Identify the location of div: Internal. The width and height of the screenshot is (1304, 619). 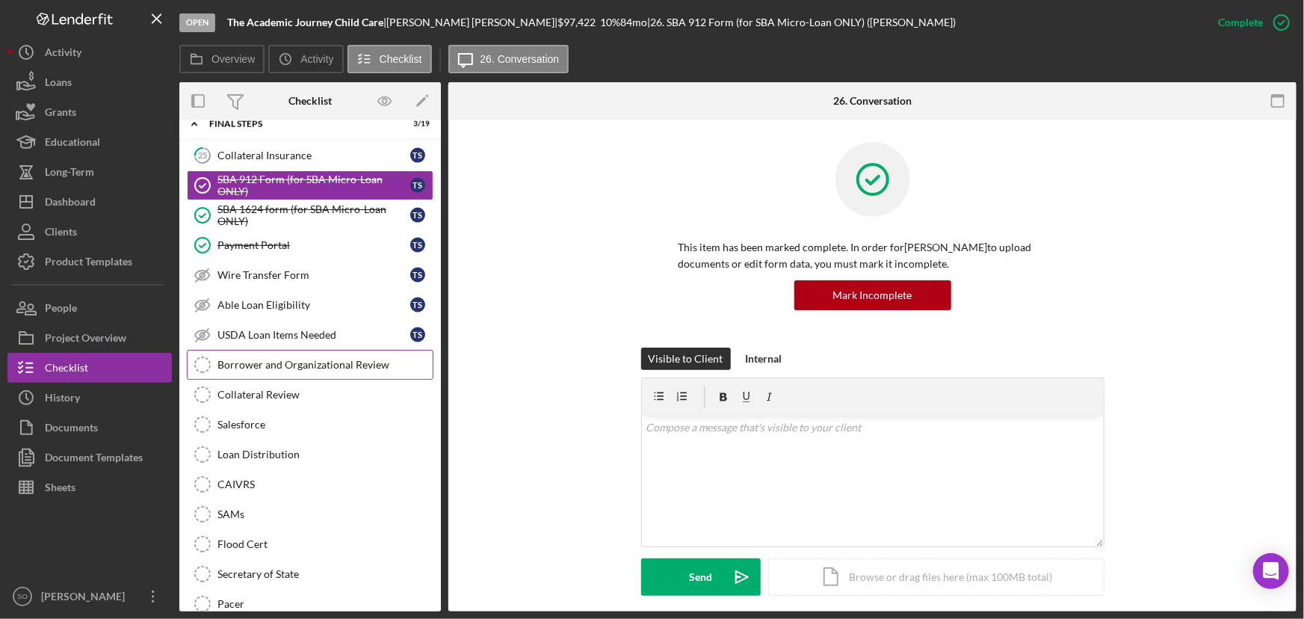
(764, 359).